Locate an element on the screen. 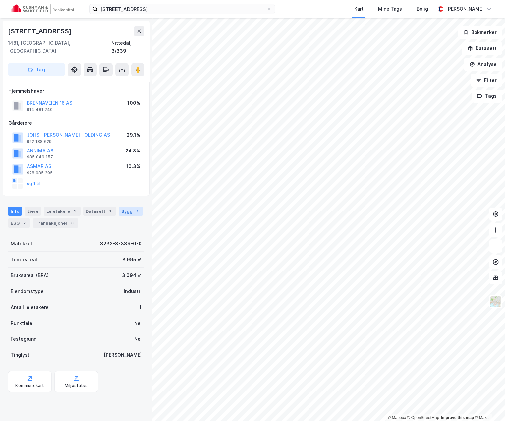 This screenshot has height=421, width=505. div: Matrikkel is located at coordinates (21, 243).